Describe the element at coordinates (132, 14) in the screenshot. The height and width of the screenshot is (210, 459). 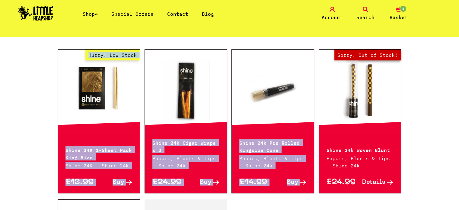
I see `a: Special Offers` at that location.